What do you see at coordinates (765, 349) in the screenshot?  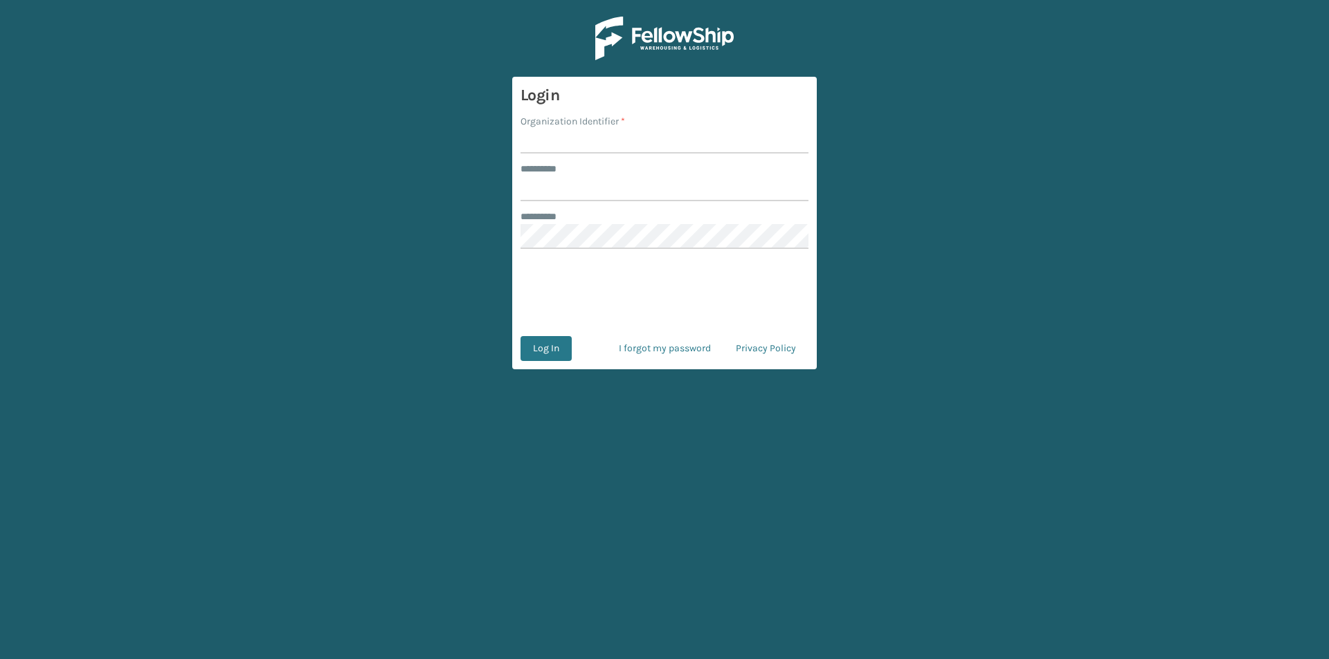 I see `a: Privacy Policy` at bounding box center [765, 349].